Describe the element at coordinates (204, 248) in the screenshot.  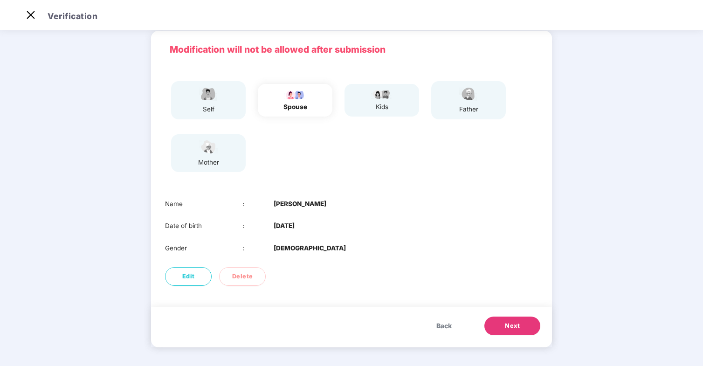
I see `div: Gender` at that location.